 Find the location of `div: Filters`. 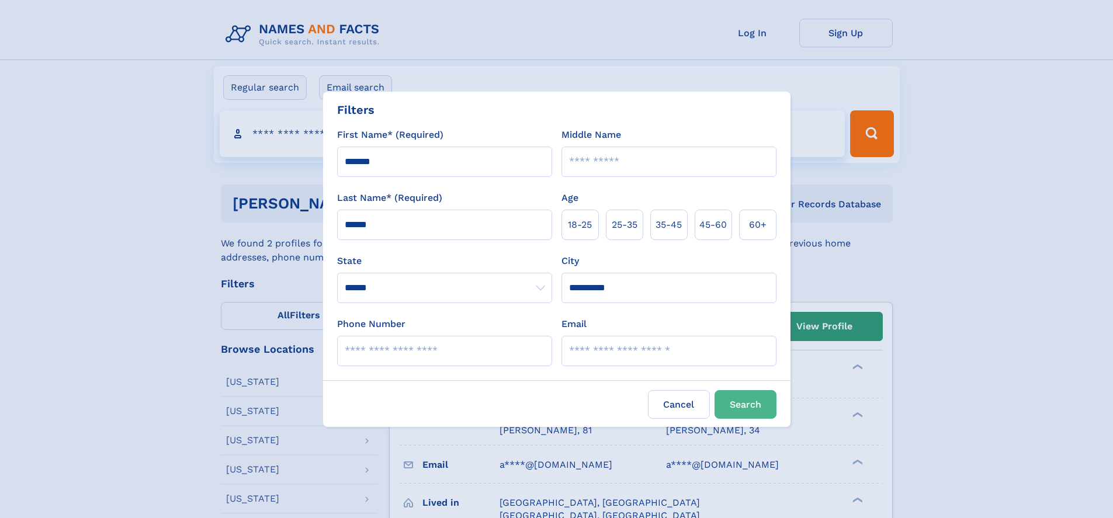

div: Filters is located at coordinates (356, 110).